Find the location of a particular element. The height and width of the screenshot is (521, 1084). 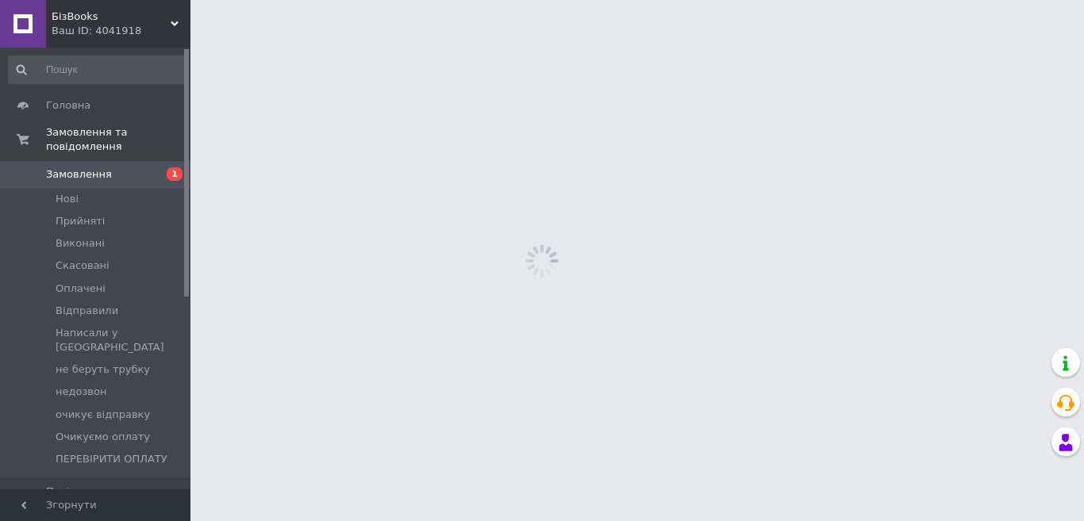

span: БізBooks is located at coordinates (111, 17).